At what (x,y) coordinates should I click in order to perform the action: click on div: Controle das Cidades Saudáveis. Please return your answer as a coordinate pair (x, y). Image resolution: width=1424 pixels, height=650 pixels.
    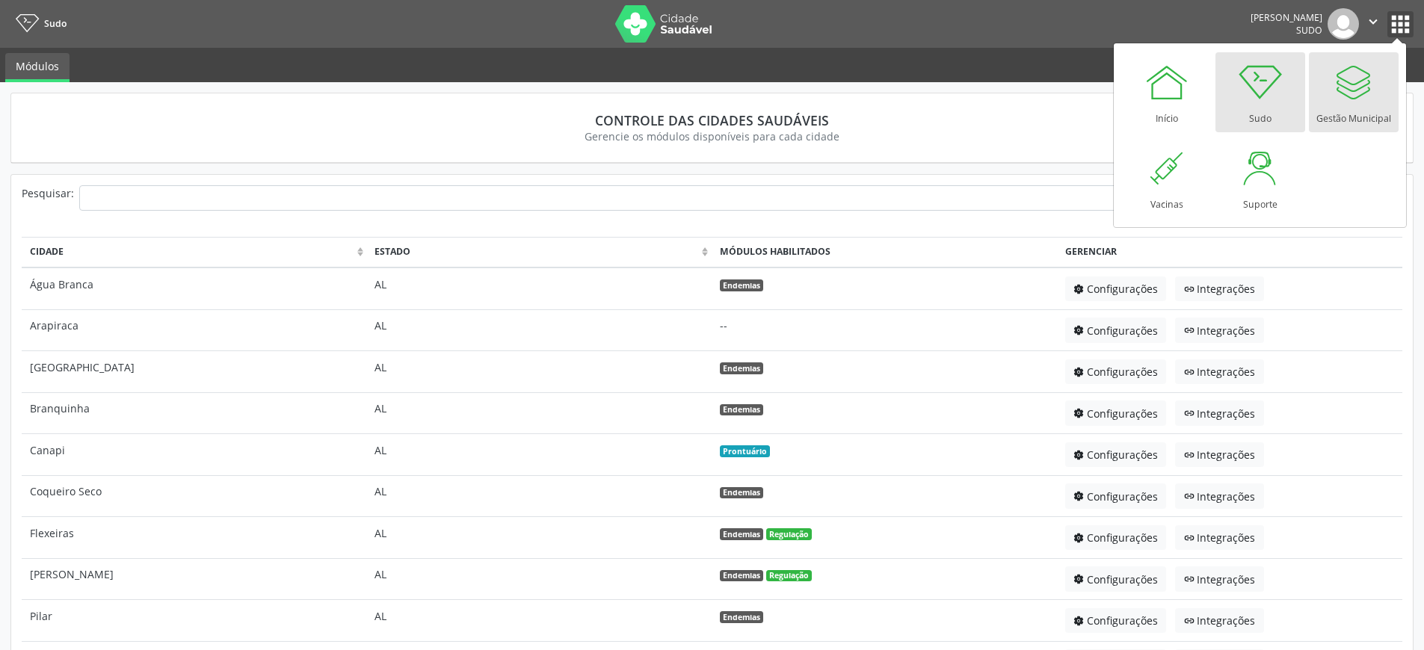
    Looking at the image, I should click on (712, 120).